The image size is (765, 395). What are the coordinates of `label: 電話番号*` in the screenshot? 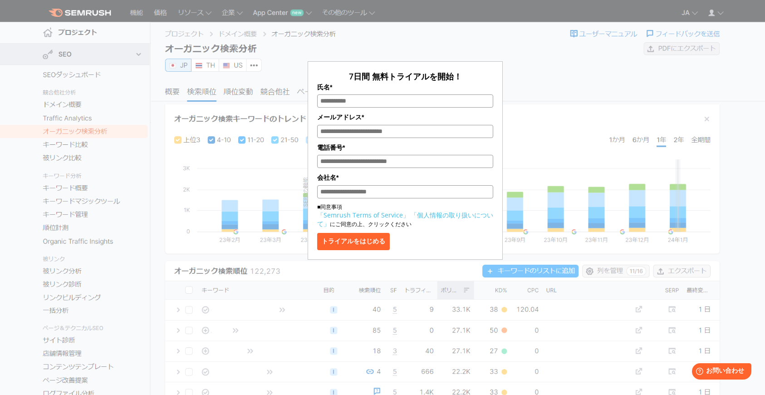 It's located at (405, 147).